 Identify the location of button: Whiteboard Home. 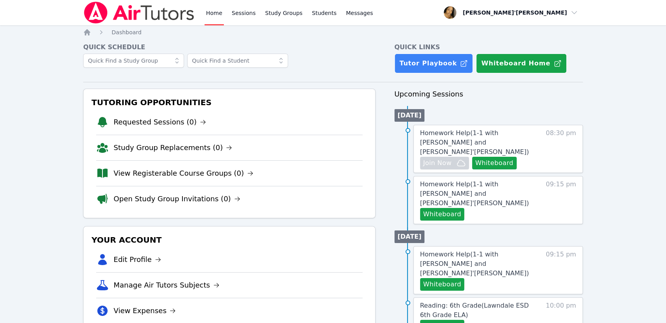
(521, 63).